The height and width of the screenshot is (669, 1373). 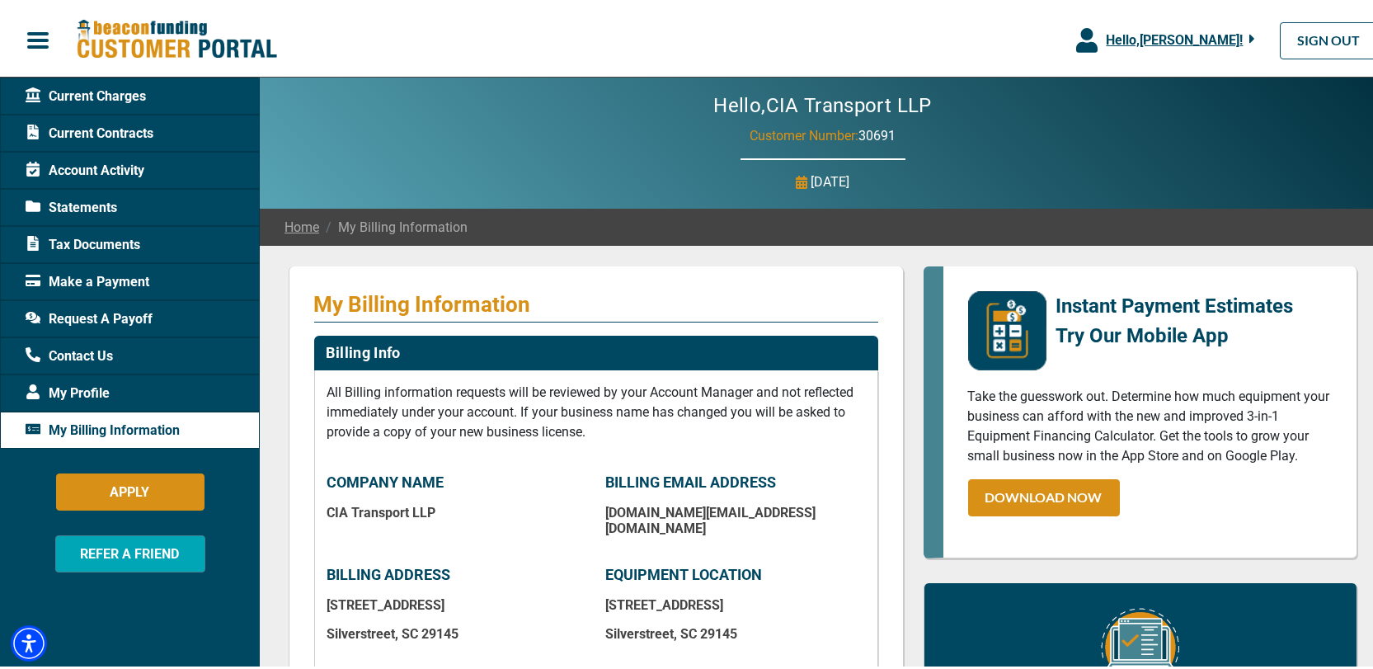 What do you see at coordinates (364, 350) in the screenshot?
I see `h2: Billing Info` at bounding box center [364, 350].